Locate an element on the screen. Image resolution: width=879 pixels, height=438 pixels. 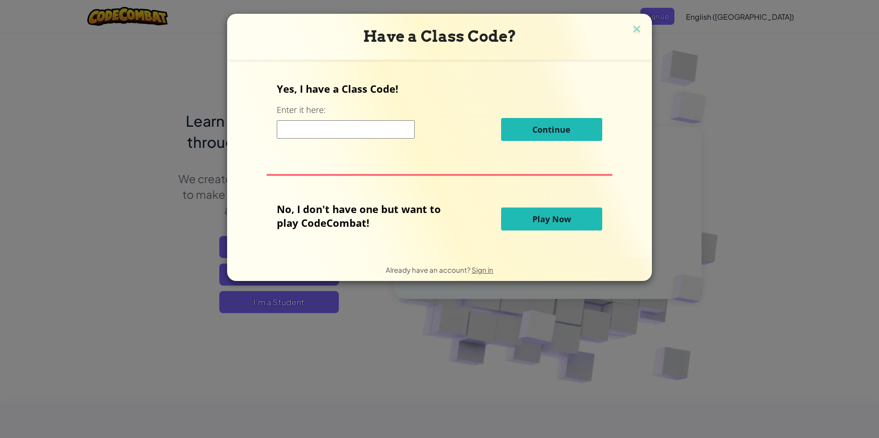
p: Yes, I have a Class Code! is located at coordinates (439, 89).